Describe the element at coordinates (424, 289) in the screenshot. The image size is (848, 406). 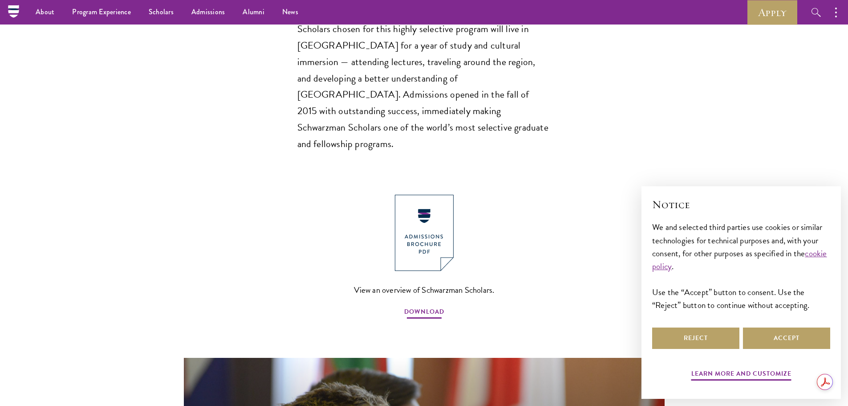
I see `span: View an overview of Schwarzman Scholars.` at that location.